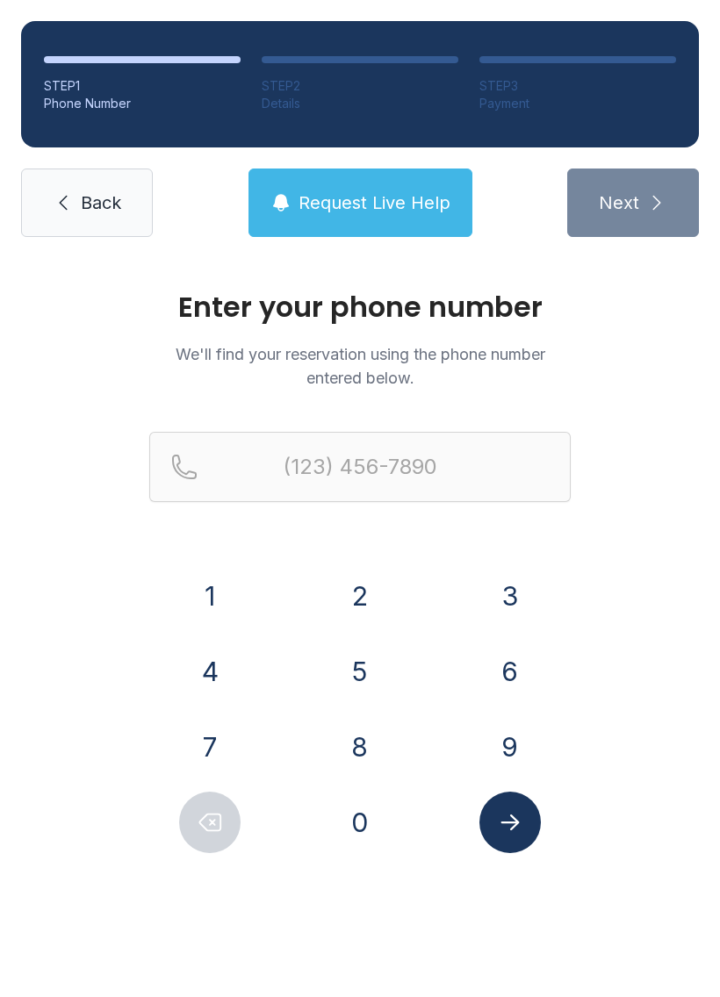  I want to click on span: Request Live Help, so click(374, 203).